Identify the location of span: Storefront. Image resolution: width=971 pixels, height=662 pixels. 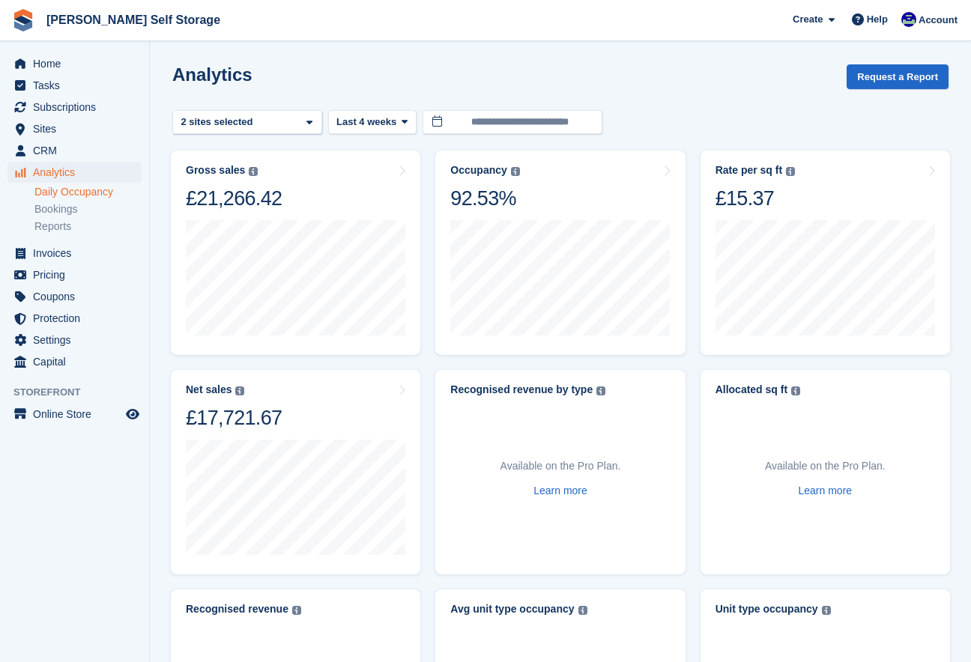
(81, 392).